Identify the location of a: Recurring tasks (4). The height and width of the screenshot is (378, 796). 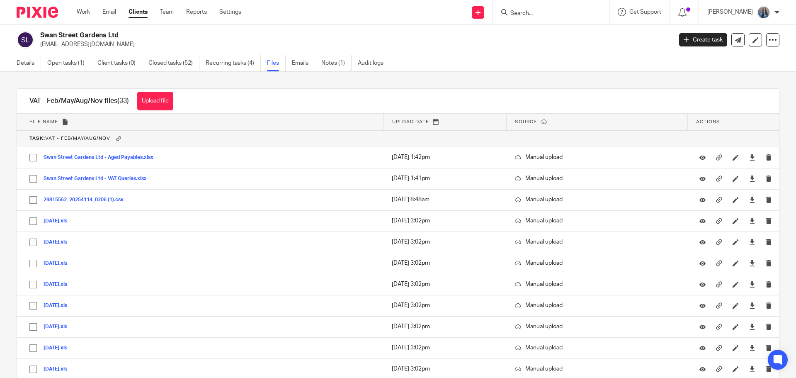
(233, 63).